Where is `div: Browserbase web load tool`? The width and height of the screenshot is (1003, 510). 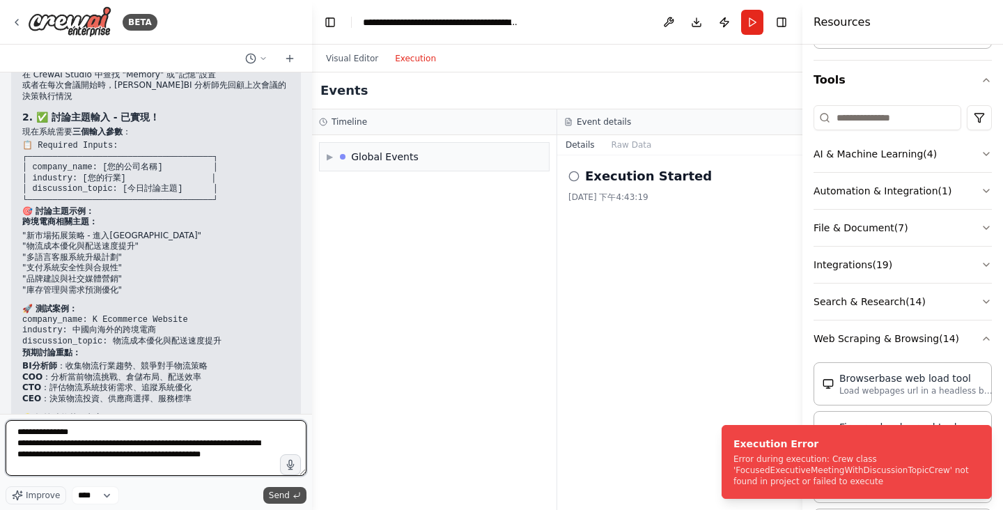 div: Browserbase web load tool is located at coordinates (916, 378).